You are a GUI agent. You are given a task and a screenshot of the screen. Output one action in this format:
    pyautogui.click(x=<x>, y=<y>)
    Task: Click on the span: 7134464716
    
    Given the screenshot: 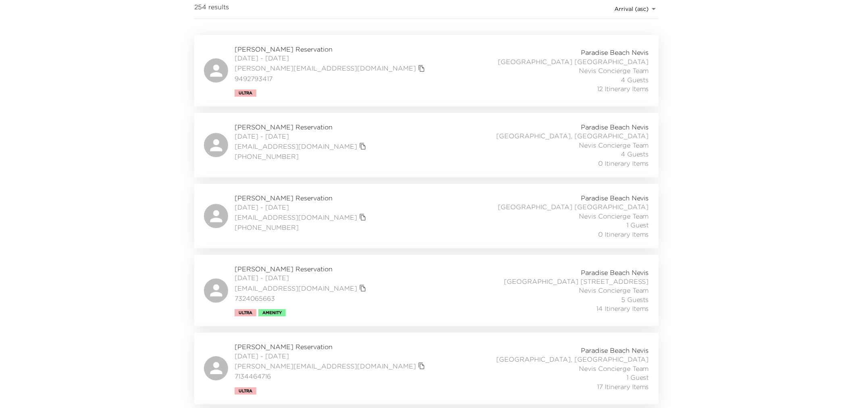 What is the action you would take?
    pyautogui.click(x=331, y=376)
    